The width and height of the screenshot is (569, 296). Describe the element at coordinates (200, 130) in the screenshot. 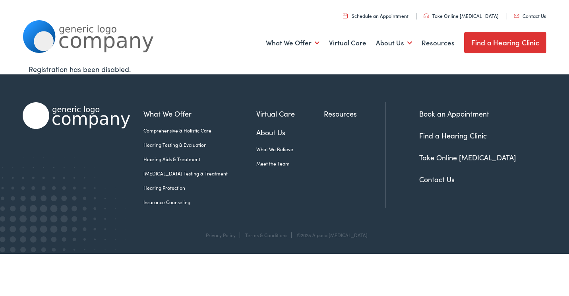

I see `a: Comprehensive & Holistic Care` at that location.